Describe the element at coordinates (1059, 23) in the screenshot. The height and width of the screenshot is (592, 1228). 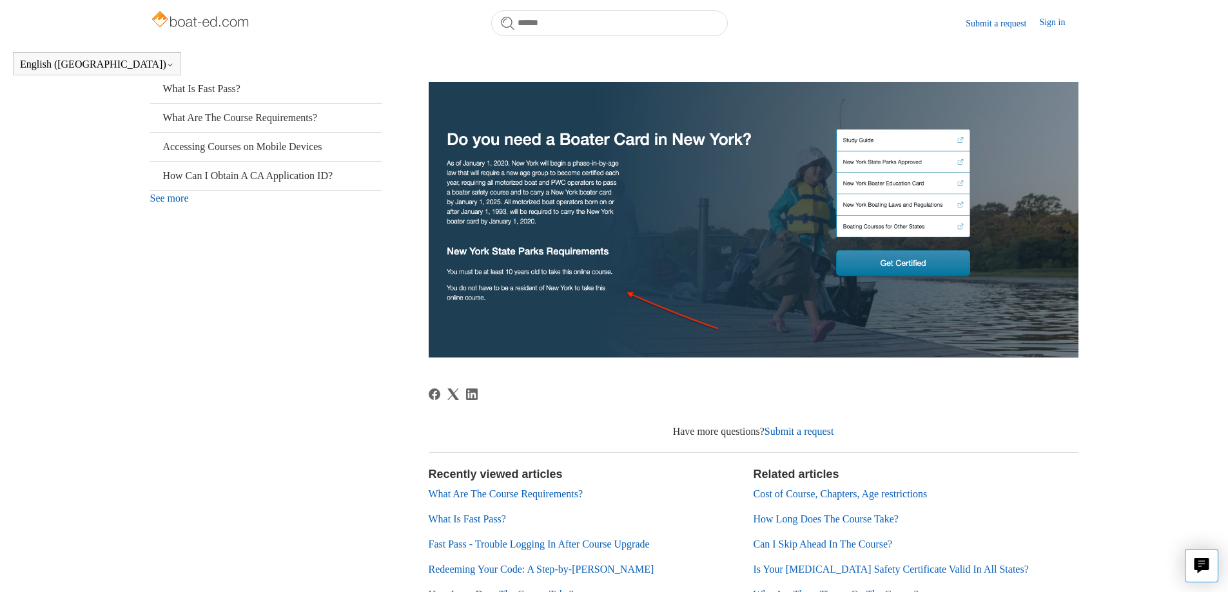
I see `a: Sign in` at that location.